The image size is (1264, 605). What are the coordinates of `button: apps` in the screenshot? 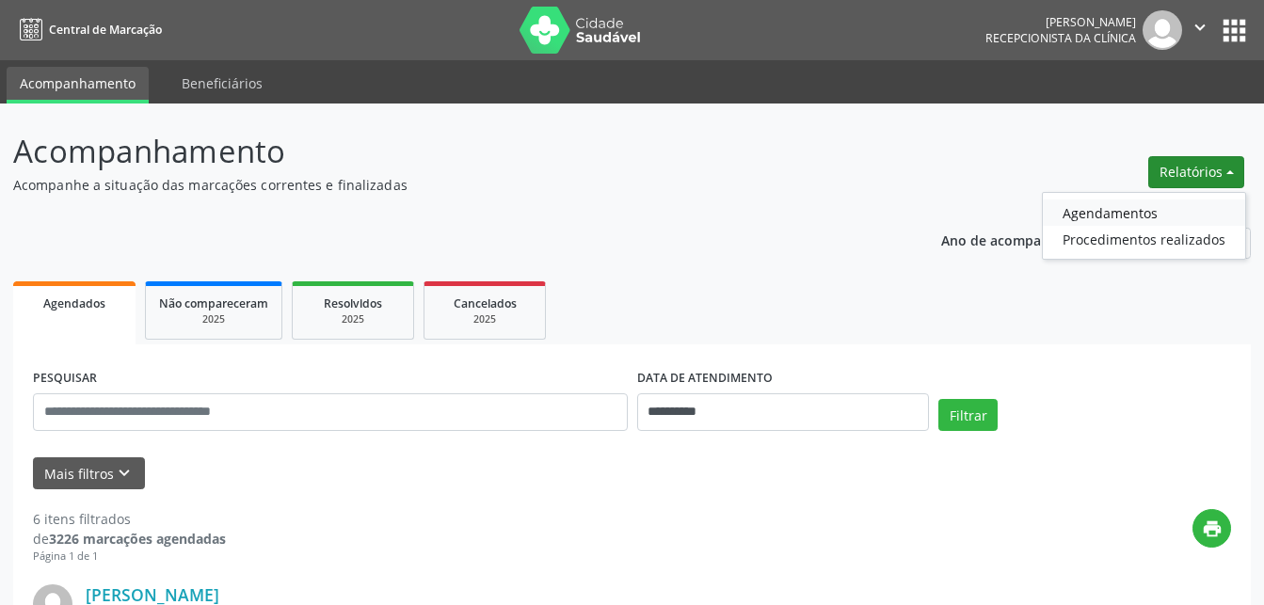 It's located at (1234, 30).